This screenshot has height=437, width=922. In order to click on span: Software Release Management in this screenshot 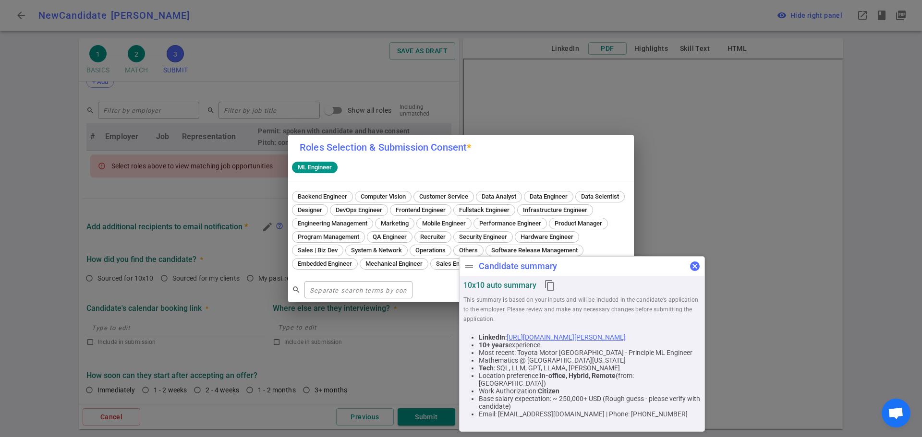, I will do `click(534, 250)`.